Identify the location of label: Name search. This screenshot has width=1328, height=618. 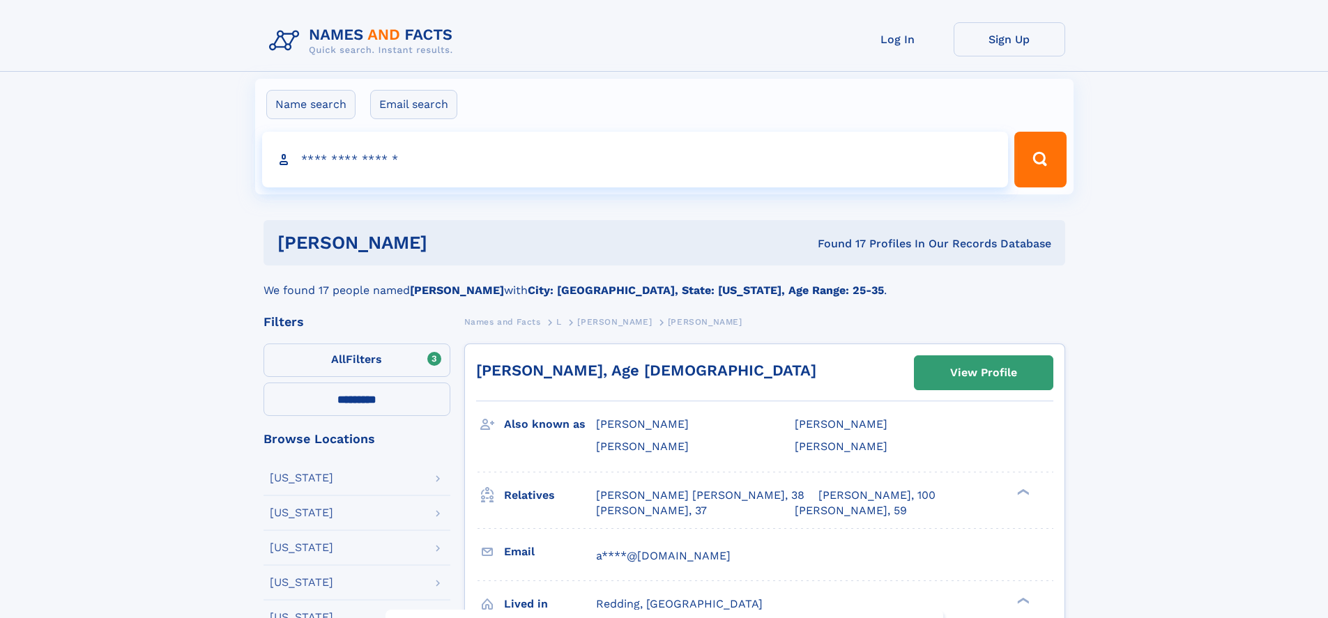
(311, 105).